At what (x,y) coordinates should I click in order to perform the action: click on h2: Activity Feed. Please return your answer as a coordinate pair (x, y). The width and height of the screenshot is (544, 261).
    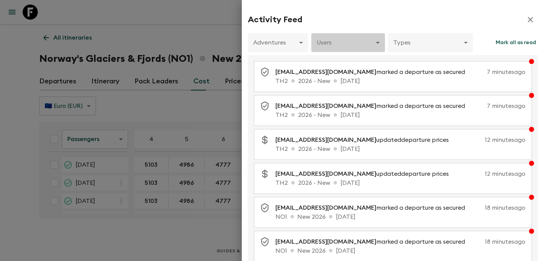
    Looking at the image, I should click on (275, 20).